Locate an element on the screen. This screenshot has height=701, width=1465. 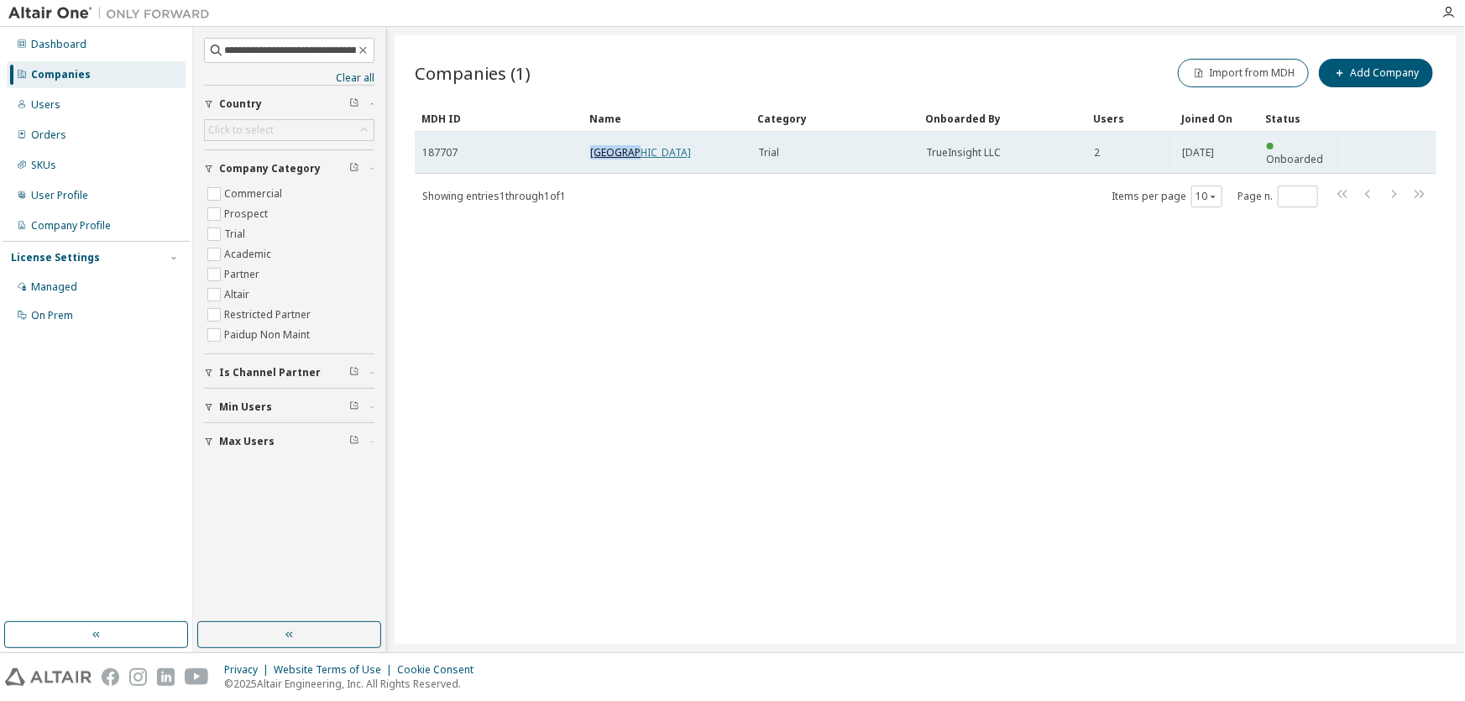
span: 187707 is located at coordinates (440, 153).